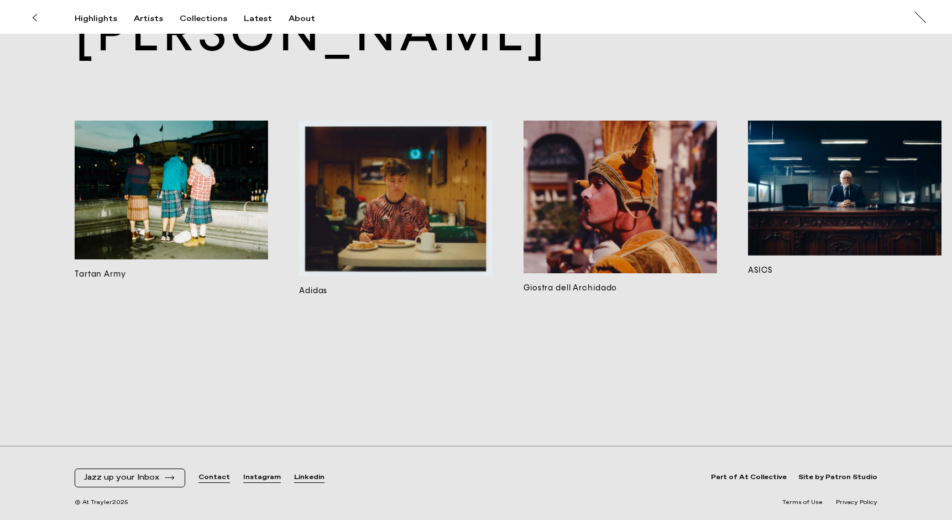  I want to click on div: Collections, so click(203, 19).